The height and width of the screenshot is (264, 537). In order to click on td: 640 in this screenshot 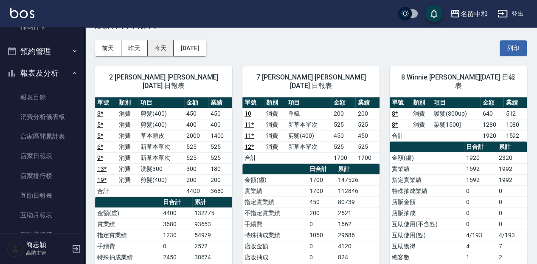, I will do `click(492, 113)`.